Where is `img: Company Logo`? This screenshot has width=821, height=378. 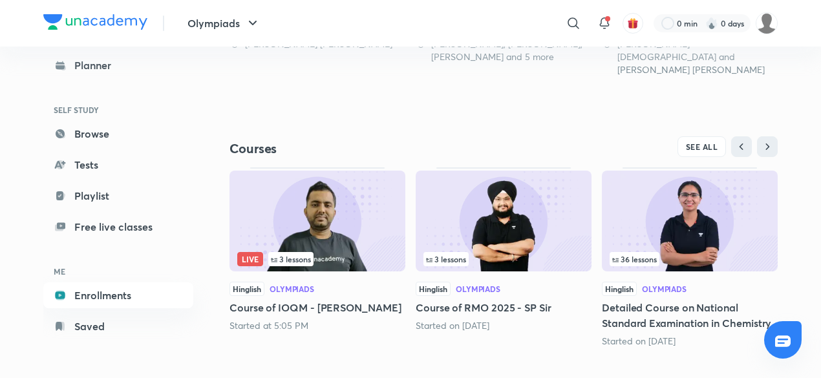
img: Company Logo is located at coordinates (95, 22).